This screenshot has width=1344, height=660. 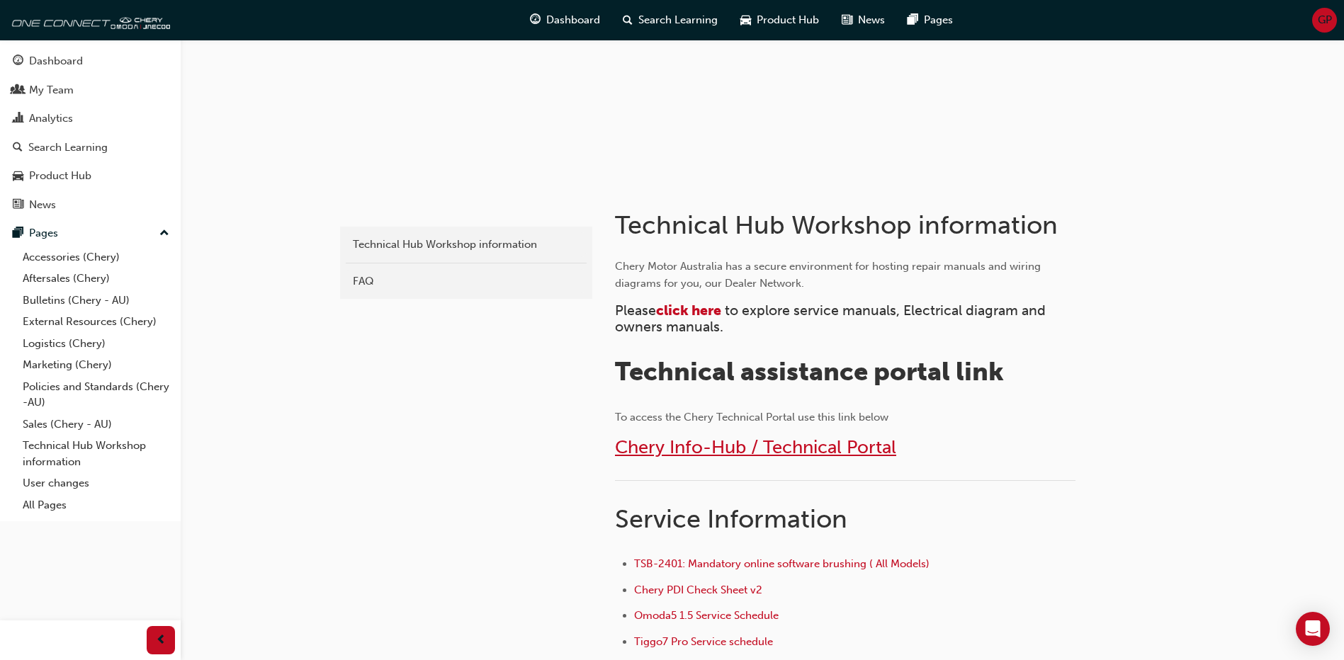 What do you see at coordinates (96, 257) in the screenshot?
I see `a: Accessories (Chery)` at bounding box center [96, 257].